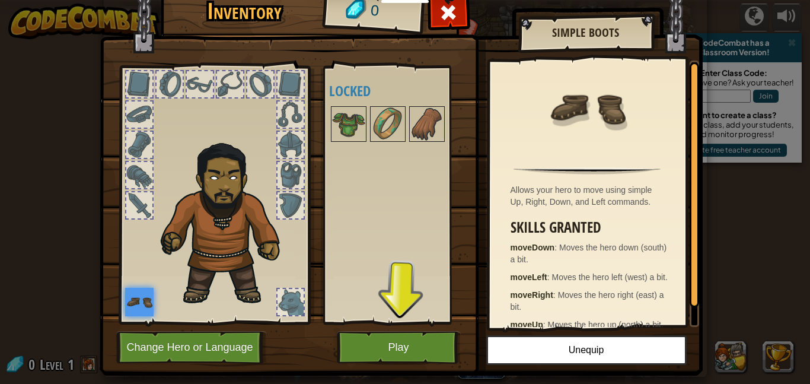  What do you see at coordinates (590, 196) in the screenshot?
I see `div: Allows your hero to move using simple Up, Right, Down, and Left commands.` at bounding box center [590, 196].